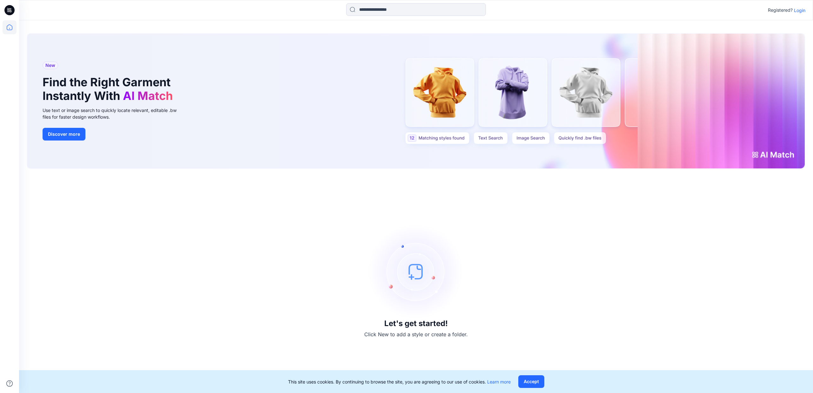 The height and width of the screenshot is (393, 813). I want to click on a: Learn more, so click(499, 382).